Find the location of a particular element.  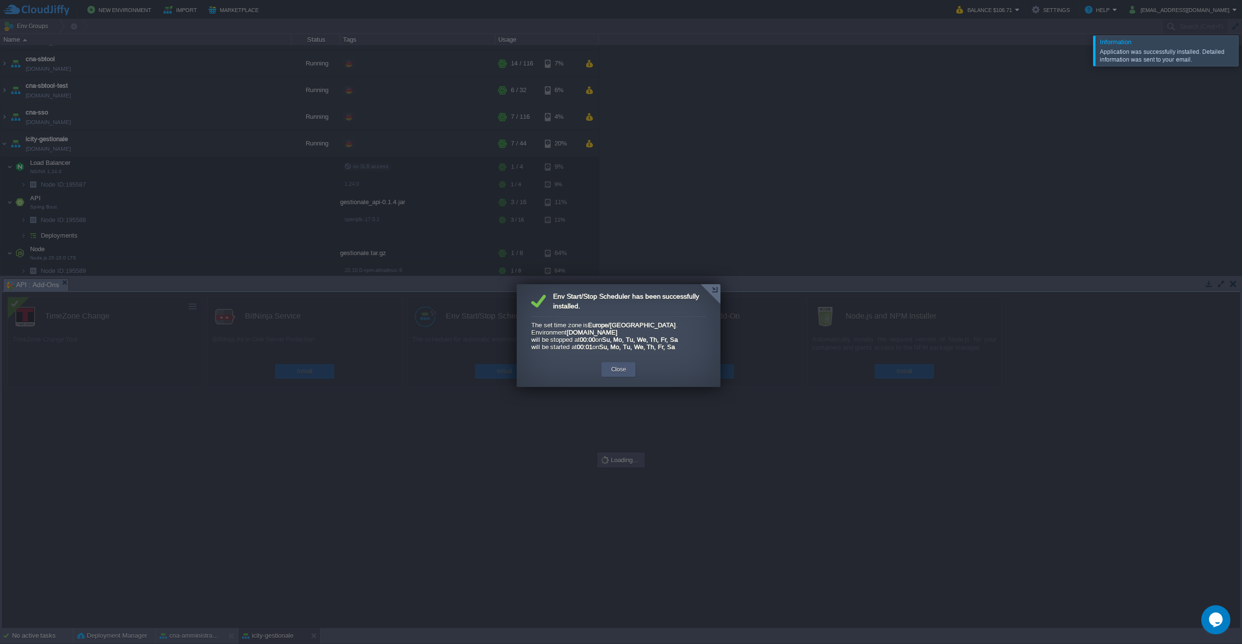

strong: 00:00 is located at coordinates (587, 340).